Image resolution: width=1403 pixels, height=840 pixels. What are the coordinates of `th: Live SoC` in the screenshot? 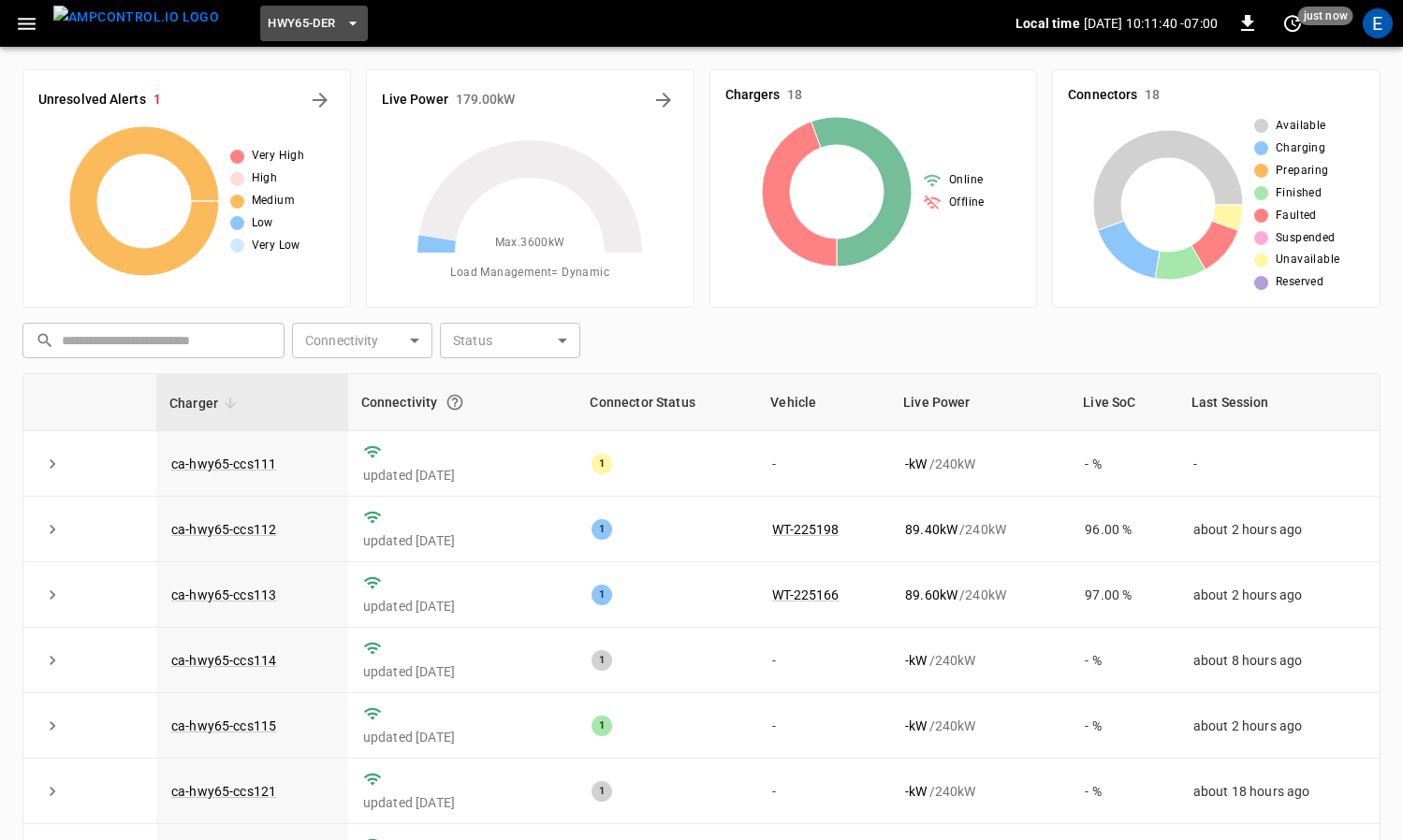 It's located at (1124, 402).